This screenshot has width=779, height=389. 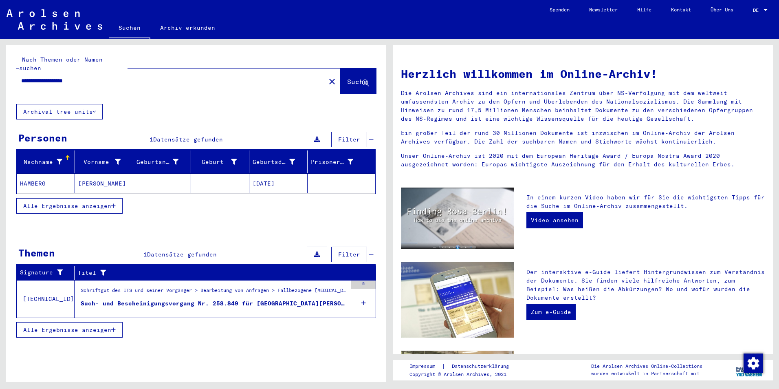 What do you see at coordinates (458, 300) in the screenshot?
I see `img: eguide.jpg` at bounding box center [458, 300].